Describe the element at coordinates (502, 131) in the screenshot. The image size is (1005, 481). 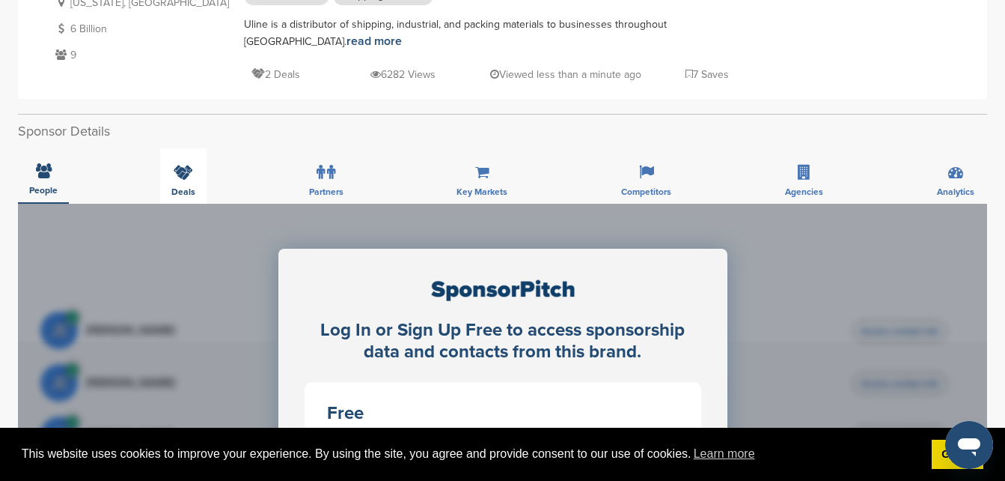
I see `h2: Sponsor Details` at that location.